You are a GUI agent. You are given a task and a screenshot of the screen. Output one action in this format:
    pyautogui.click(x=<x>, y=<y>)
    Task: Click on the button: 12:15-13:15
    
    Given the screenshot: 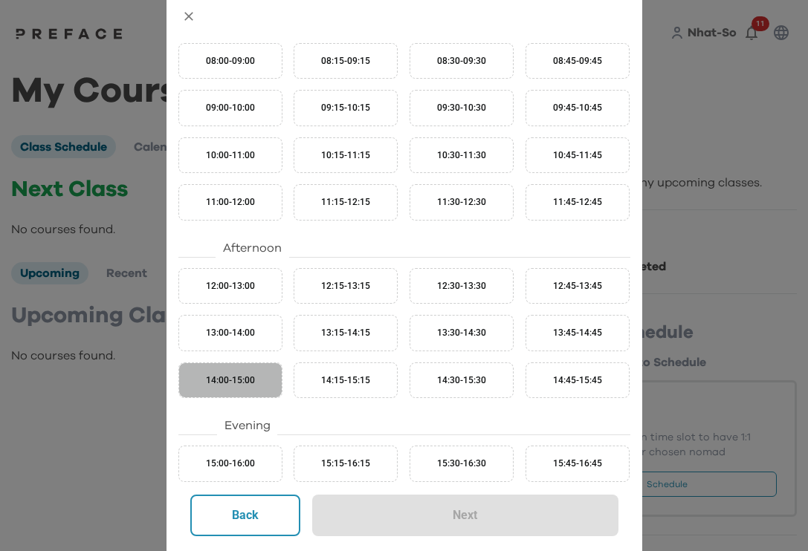 What is the action you would take?
    pyautogui.click(x=346, y=286)
    